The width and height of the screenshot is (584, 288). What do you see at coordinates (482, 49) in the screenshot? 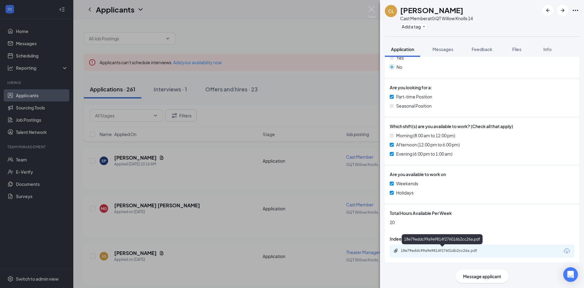
I see `span: Feedback` at bounding box center [482, 49].